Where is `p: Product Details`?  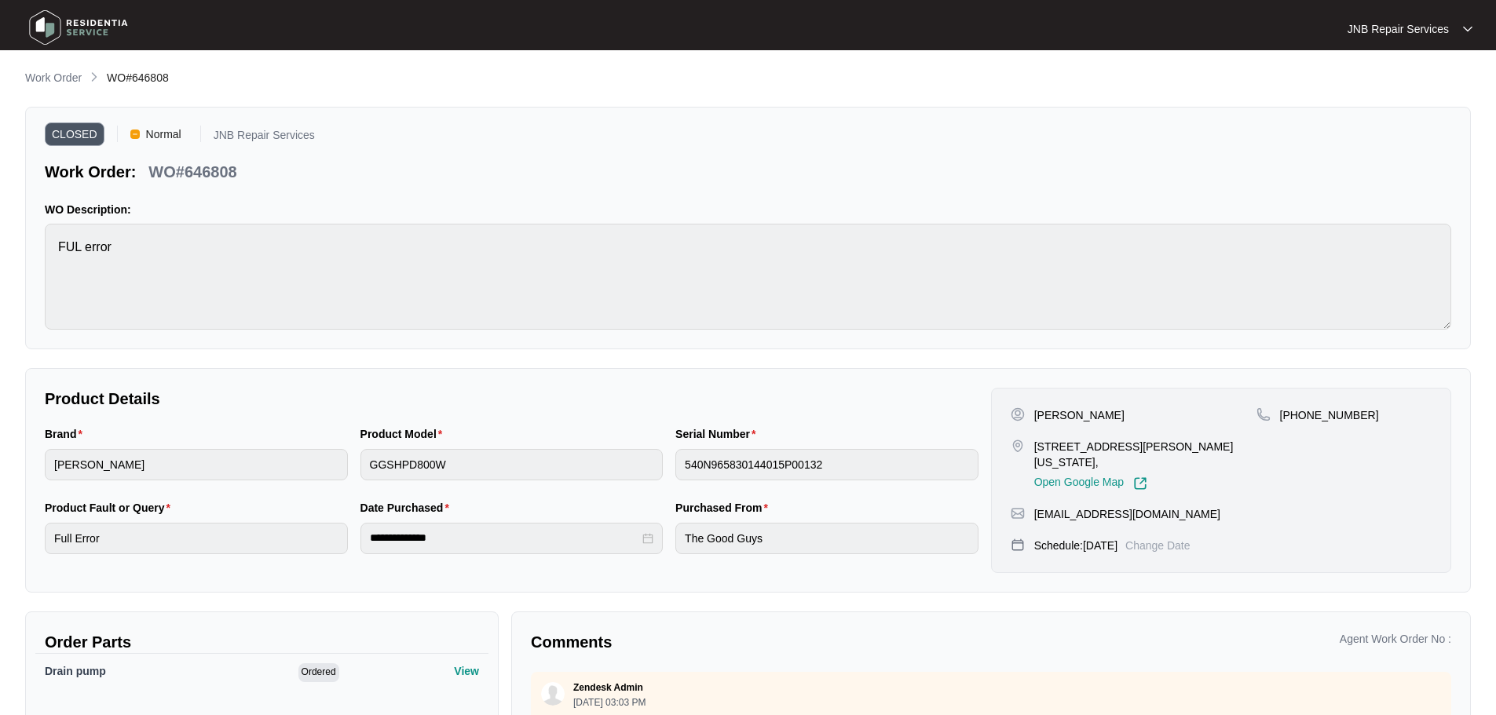
p: Product Details is located at coordinates (511, 399).